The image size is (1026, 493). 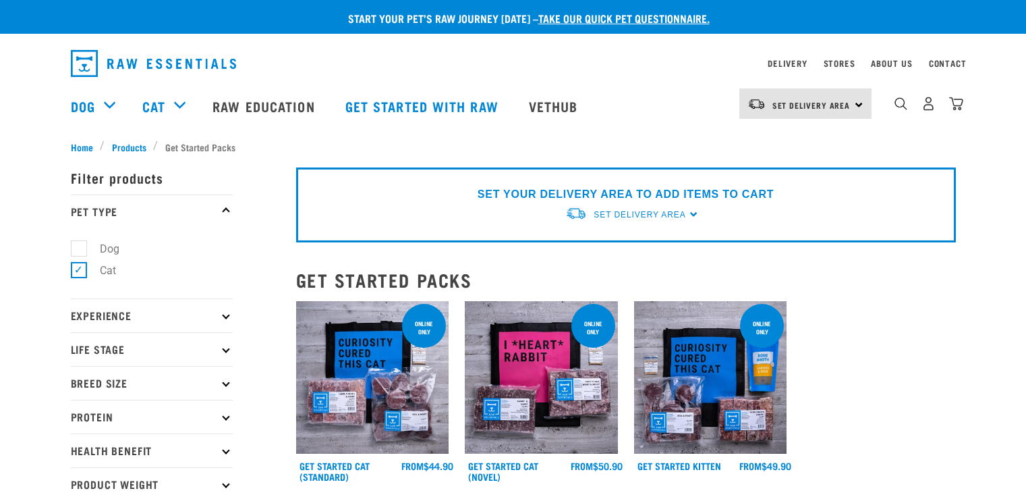 I want to click on label: Cat, so click(x=100, y=270).